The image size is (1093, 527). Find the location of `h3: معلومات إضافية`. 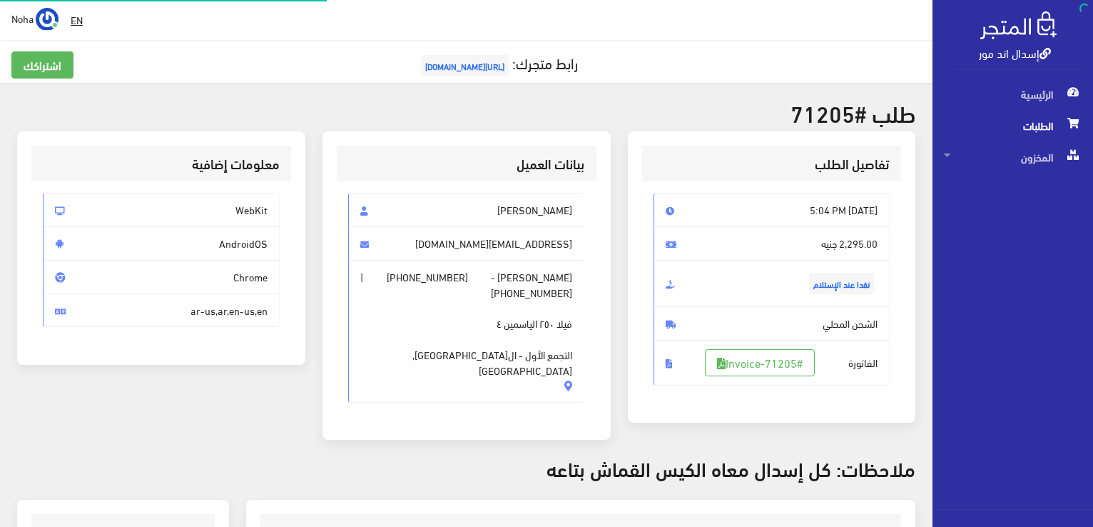

h3: معلومات إضافية is located at coordinates (161, 163).